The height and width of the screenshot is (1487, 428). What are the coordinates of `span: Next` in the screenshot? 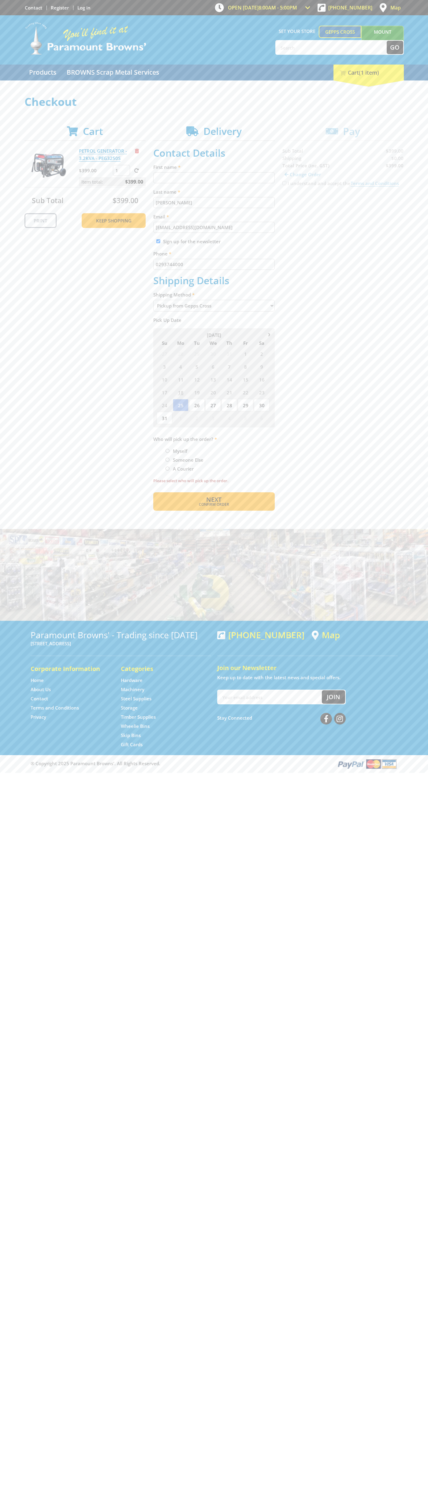 It's located at (214, 499).